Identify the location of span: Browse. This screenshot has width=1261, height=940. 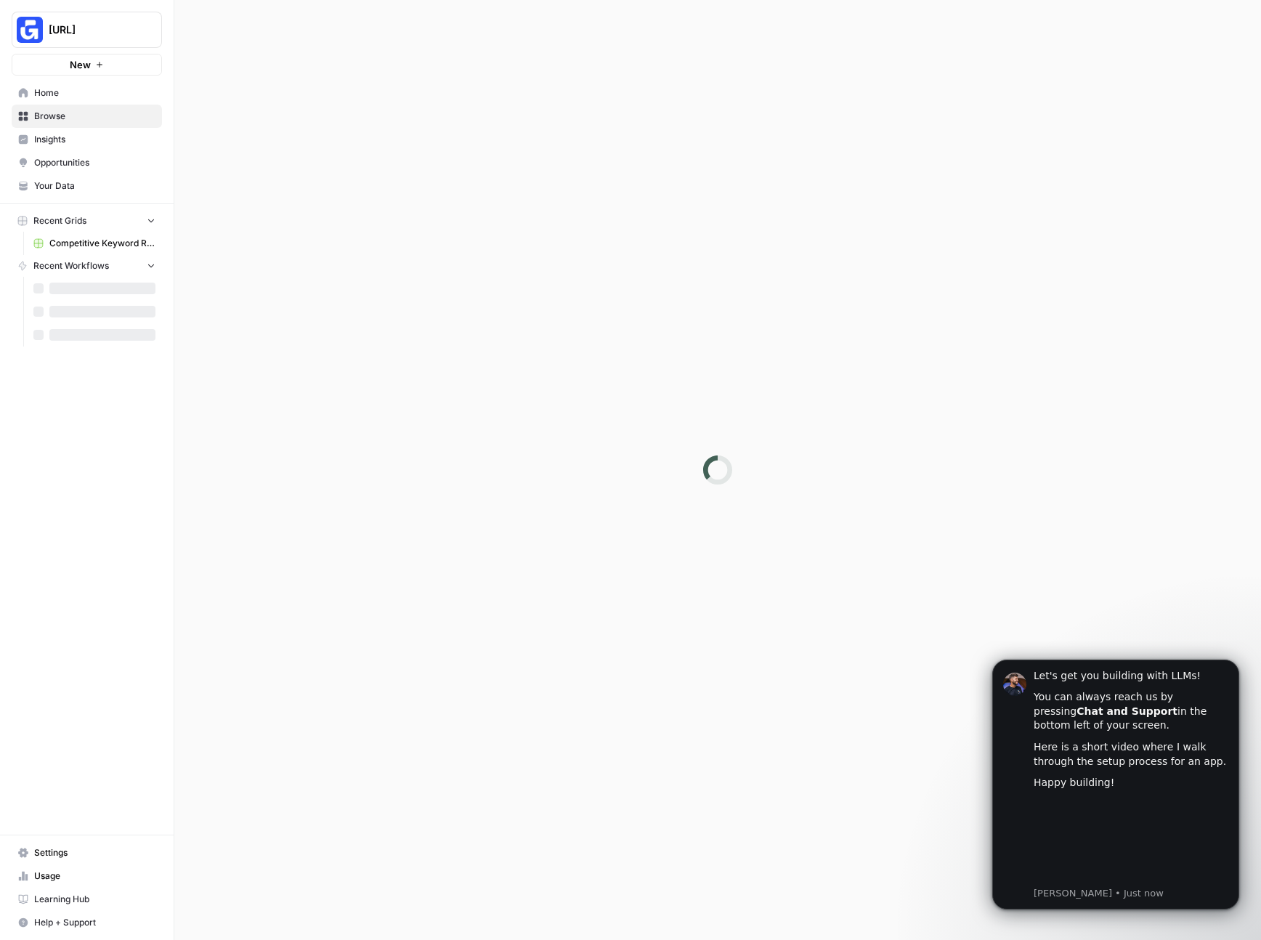
(94, 116).